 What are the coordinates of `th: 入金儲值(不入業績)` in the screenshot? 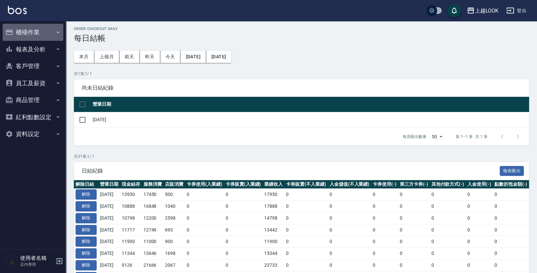 It's located at (349, 185).